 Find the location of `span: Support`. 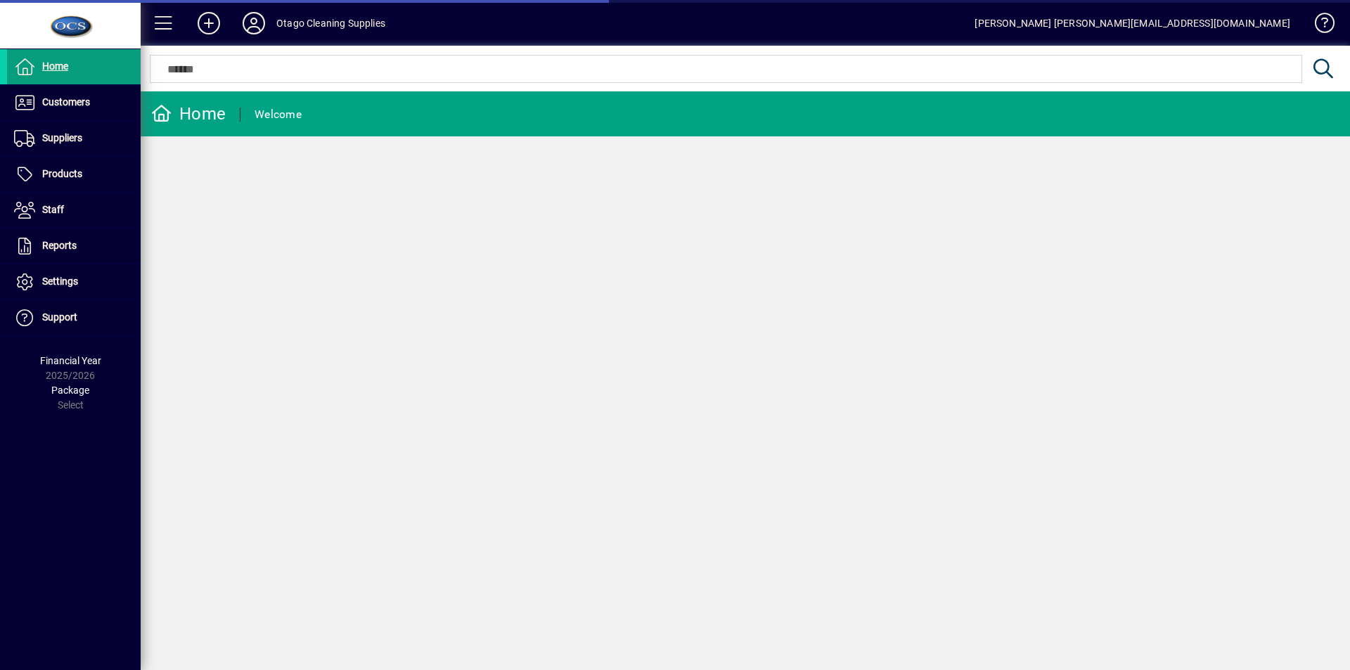

span: Support is located at coordinates (60, 317).